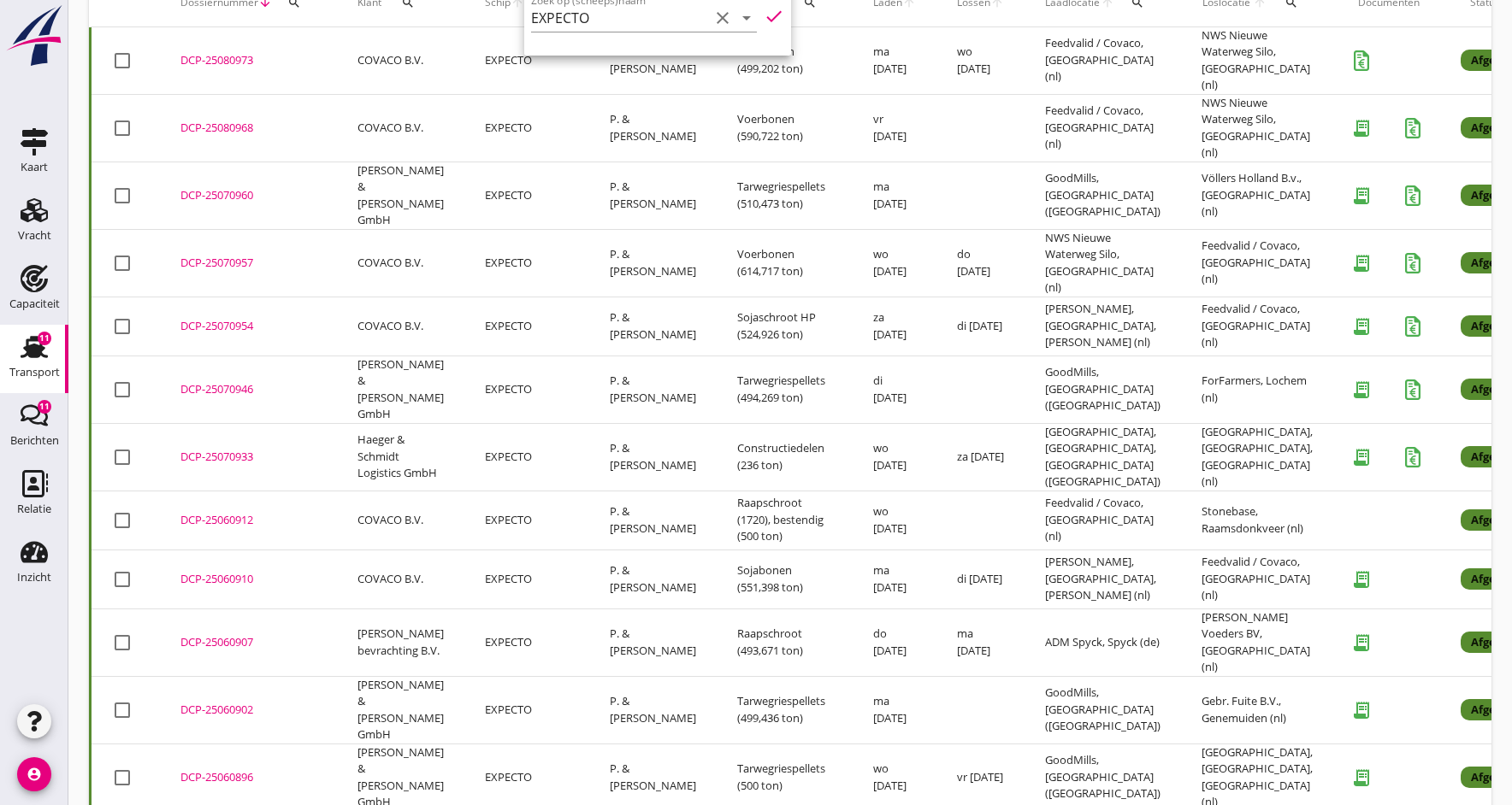 Image resolution: width=1512 pixels, height=805 pixels. Describe the element at coordinates (400, 456) in the screenshot. I see `td: Haeger & Schmidt Logistics GmbH` at that location.